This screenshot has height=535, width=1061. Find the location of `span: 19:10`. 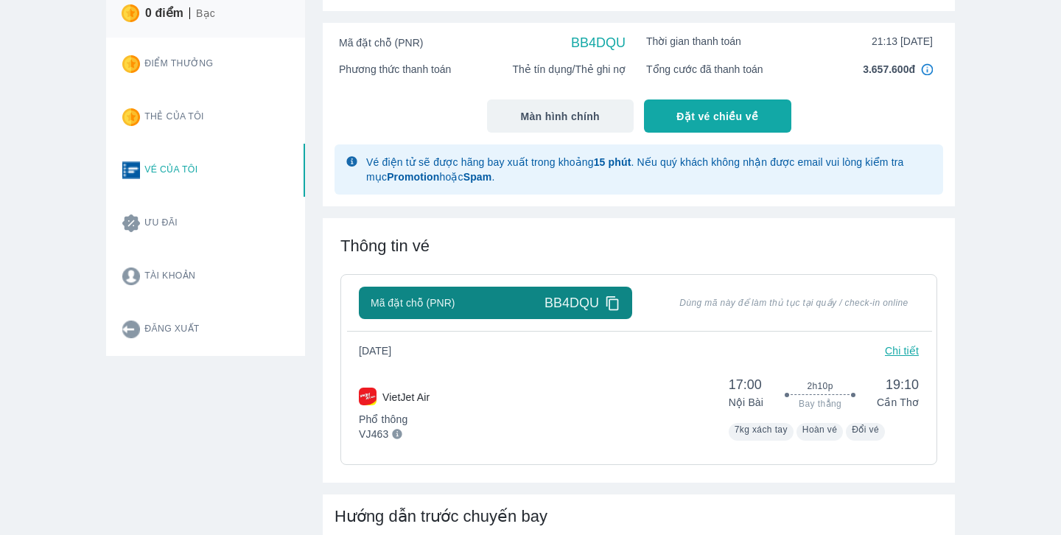

span: 19:10 is located at coordinates (897, 384).